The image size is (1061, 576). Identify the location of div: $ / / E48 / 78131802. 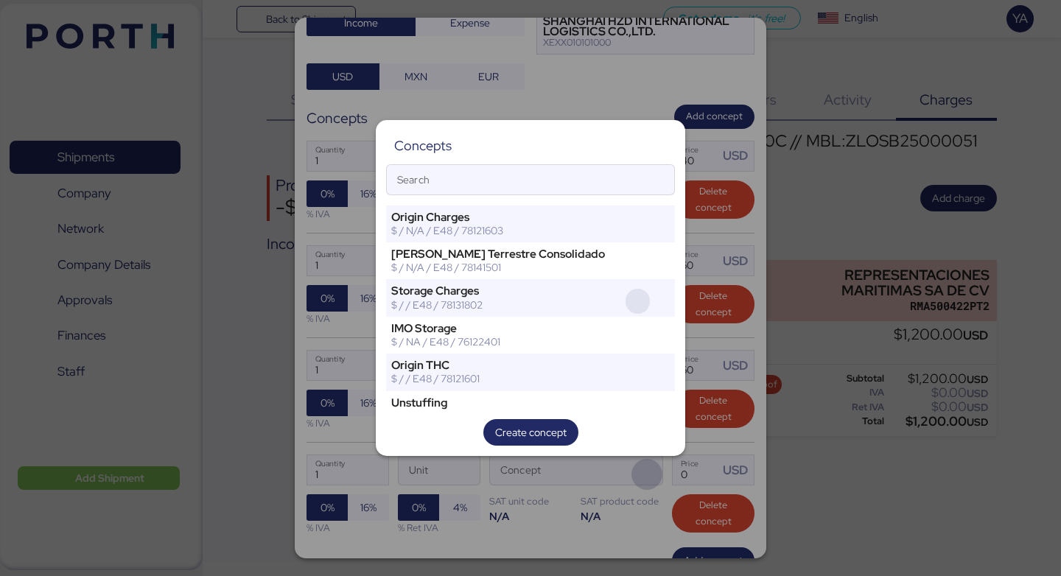
(506, 305).